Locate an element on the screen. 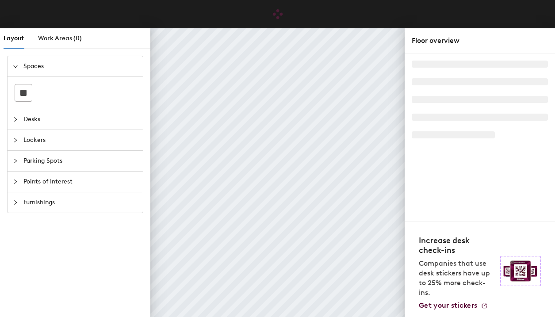 Image resolution: width=555 pixels, height=317 pixels. span: Parking Spots is located at coordinates (80, 161).